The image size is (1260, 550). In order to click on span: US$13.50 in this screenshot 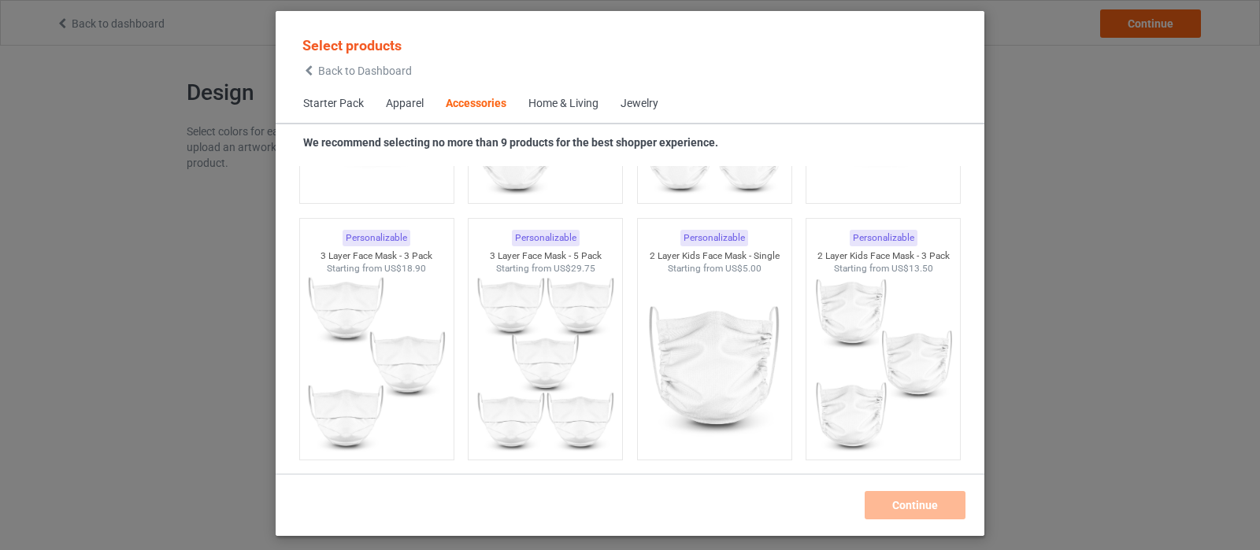, I will do `click(912, 268)`.